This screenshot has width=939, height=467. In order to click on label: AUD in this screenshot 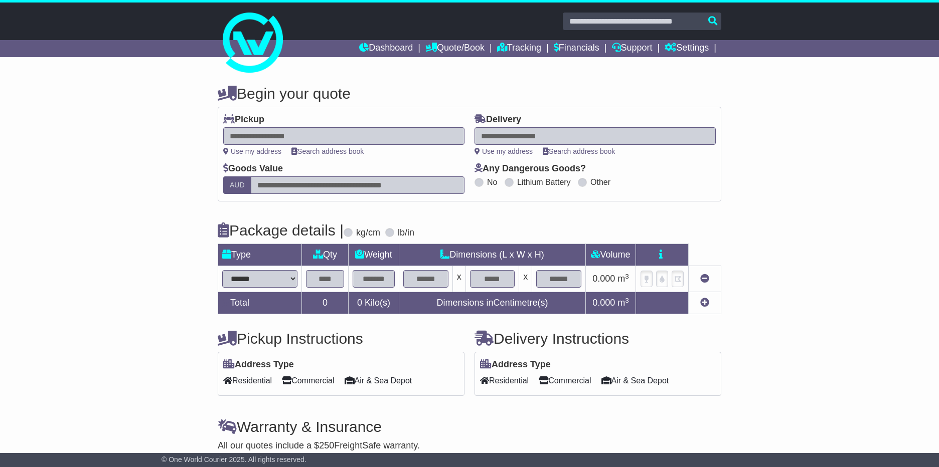, I will do `click(237, 185)`.